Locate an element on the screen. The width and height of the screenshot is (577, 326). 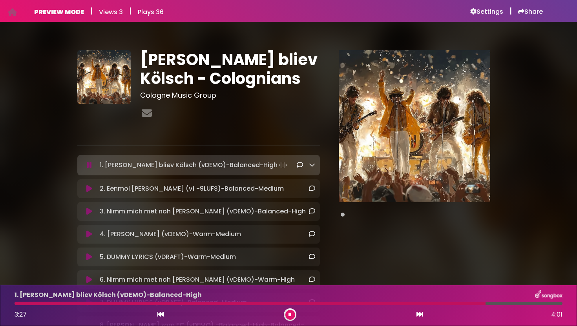
a: Share is located at coordinates (530, 12).